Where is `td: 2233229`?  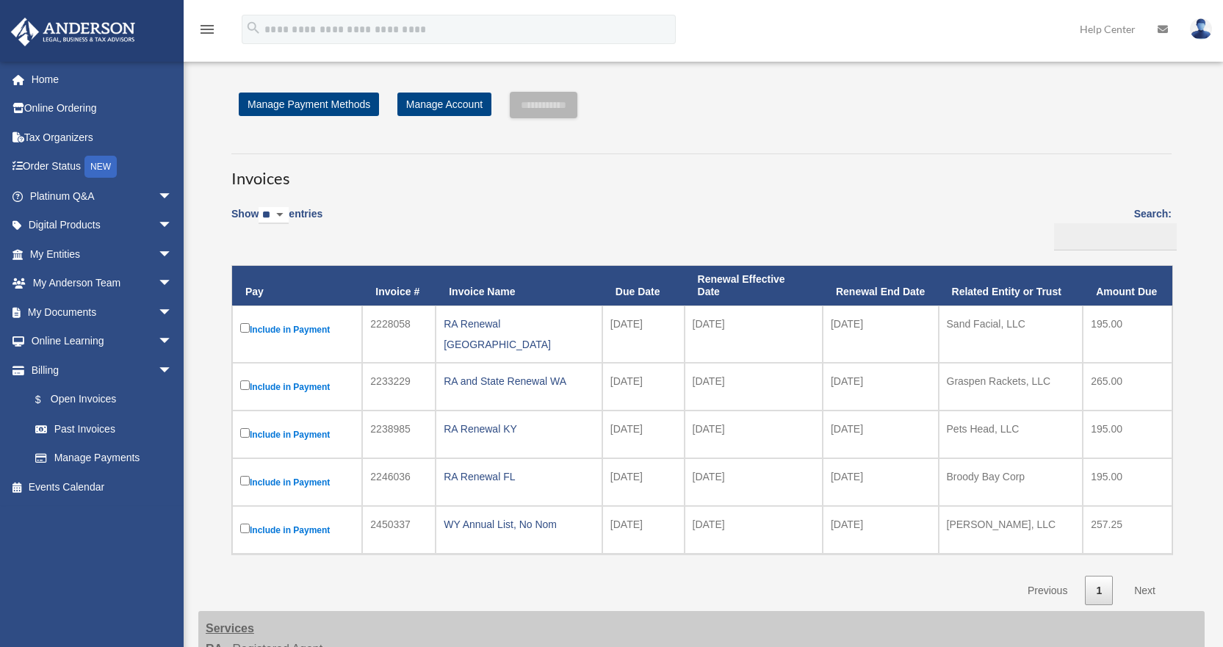
td: 2233229 is located at coordinates (399, 386).